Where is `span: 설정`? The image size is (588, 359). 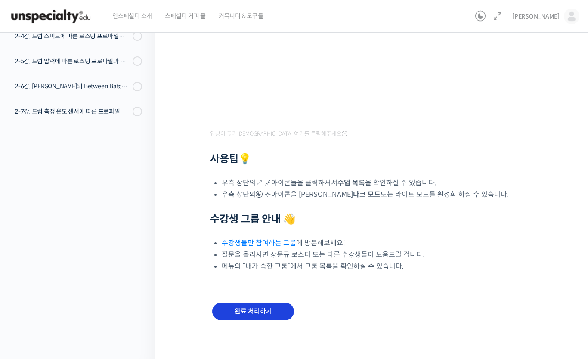 span: 설정 is located at coordinates (138, 289).